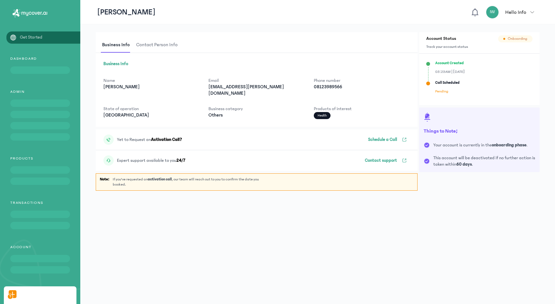 Image resolution: width=555 pixels, height=304 pixels. Describe the element at coordinates (116, 45) in the screenshot. I see `span: Business Info` at that location.